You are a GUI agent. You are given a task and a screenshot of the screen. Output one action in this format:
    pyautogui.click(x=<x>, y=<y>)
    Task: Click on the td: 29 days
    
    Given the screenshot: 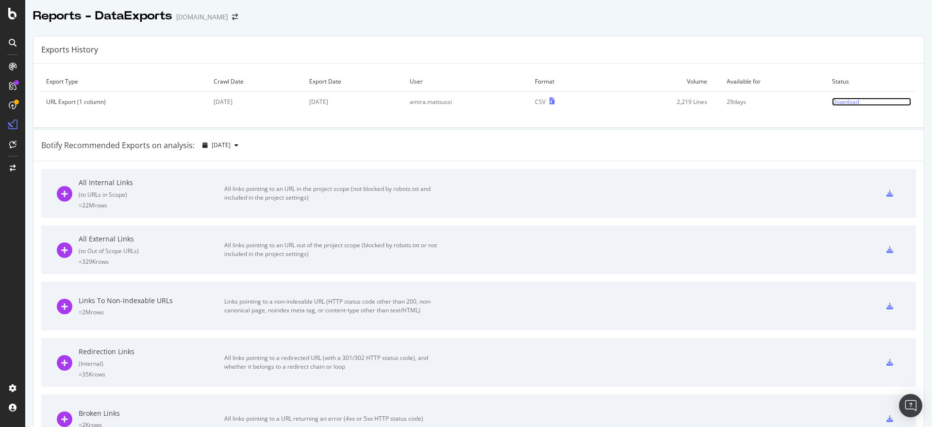 What is the action you would take?
    pyautogui.click(x=774, y=102)
    